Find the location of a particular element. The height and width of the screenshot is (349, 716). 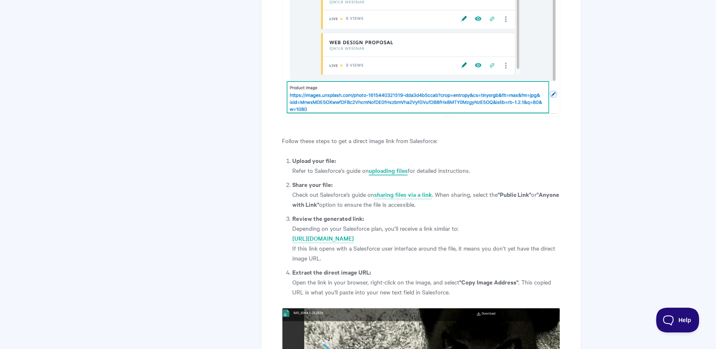

a: sharing files via a link is located at coordinates (403, 195).